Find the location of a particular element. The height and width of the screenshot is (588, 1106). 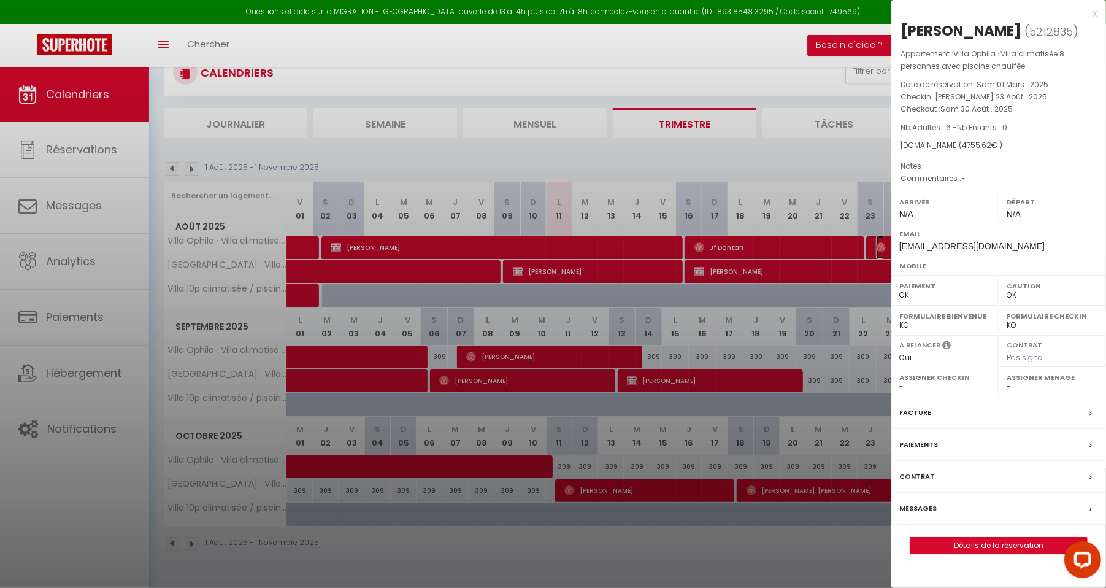

p: Appartement : is located at coordinates (999, 60).